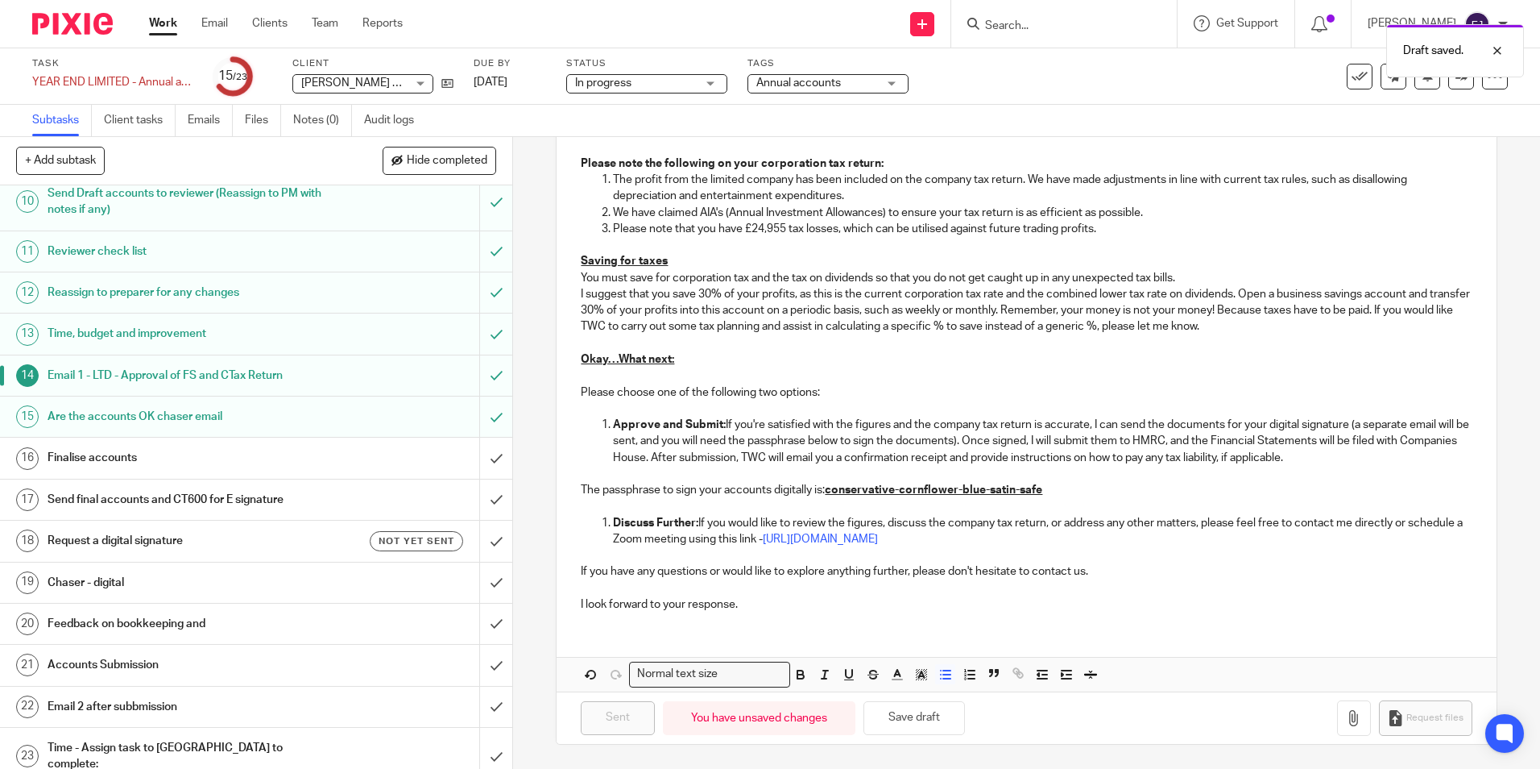 The image size is (1540, 769). What do you see at coordinates (325, 23) in the screenshot?
I see `a: Team` at bounding box center [325, 23].